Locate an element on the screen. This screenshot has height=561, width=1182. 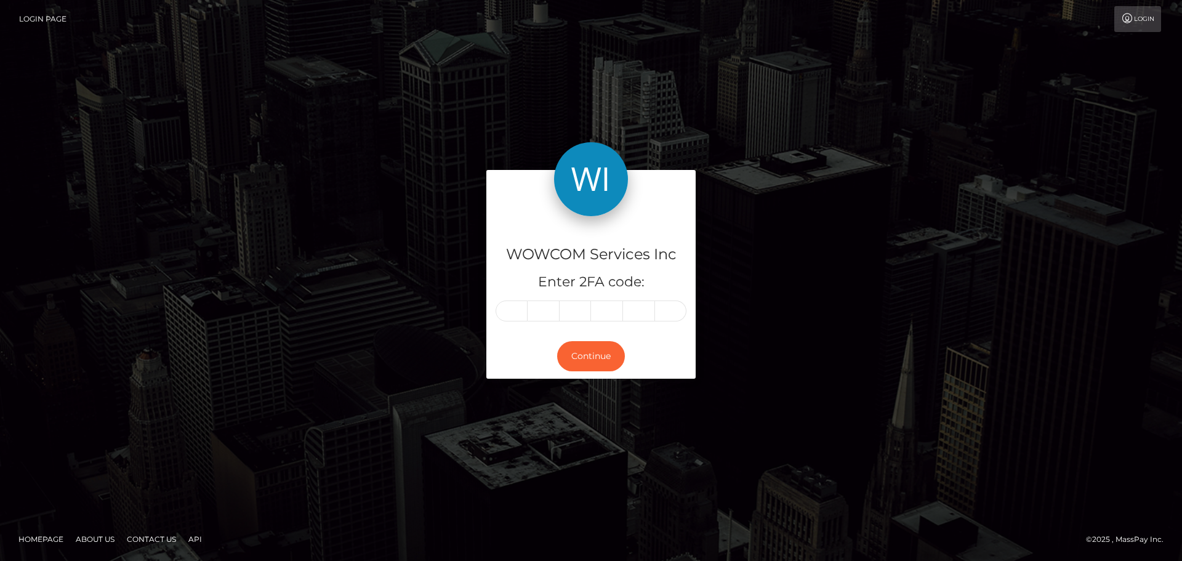
img: WOWCOM Services Inc is located at coordinates (591, 179).